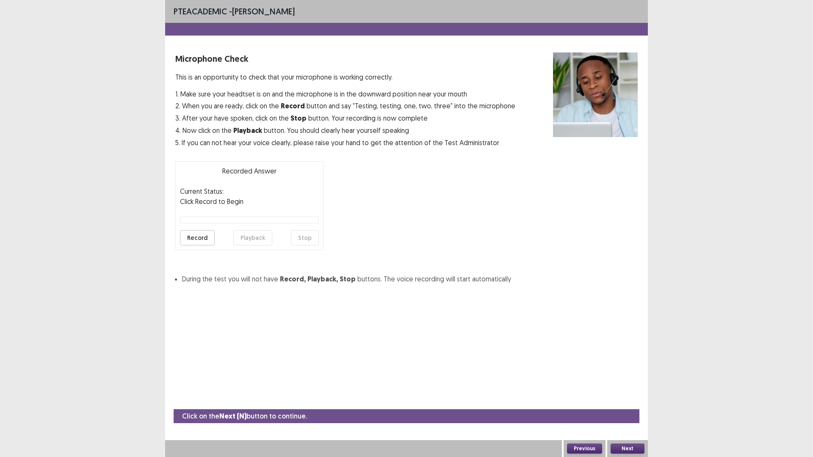 This screenshot has height=457, width=813. What do you see at coordinates (244, 416) in the screenshot?
I see `p: Click on the button to continue.` at bounding box center [244, 416].